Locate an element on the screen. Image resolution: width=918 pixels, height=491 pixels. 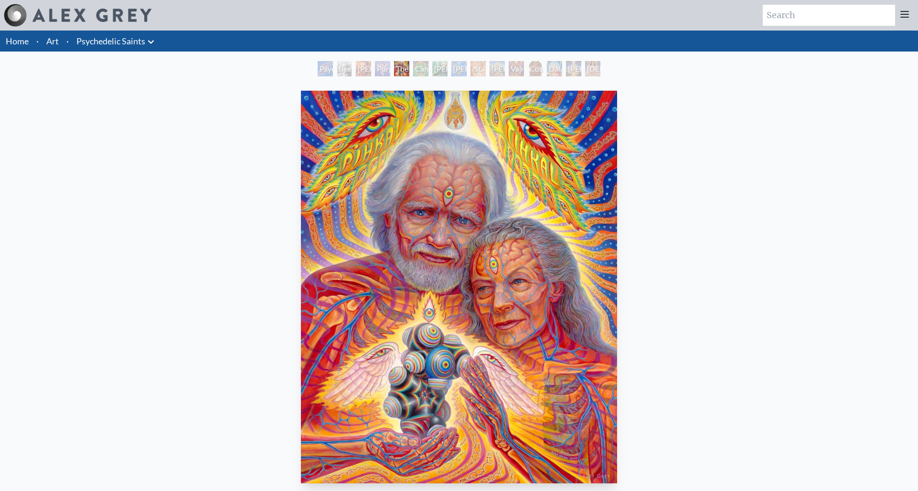
div: Psychedelic Healing is located at coordinates (325, 69).